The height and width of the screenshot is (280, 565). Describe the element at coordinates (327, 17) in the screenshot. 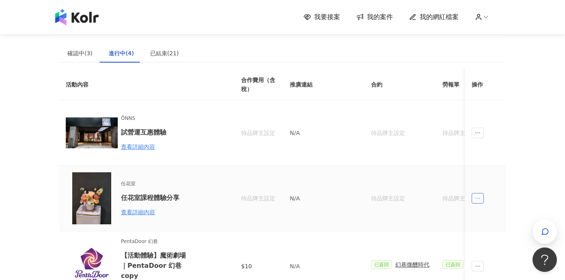

I see `span: 我要接案` at that location.